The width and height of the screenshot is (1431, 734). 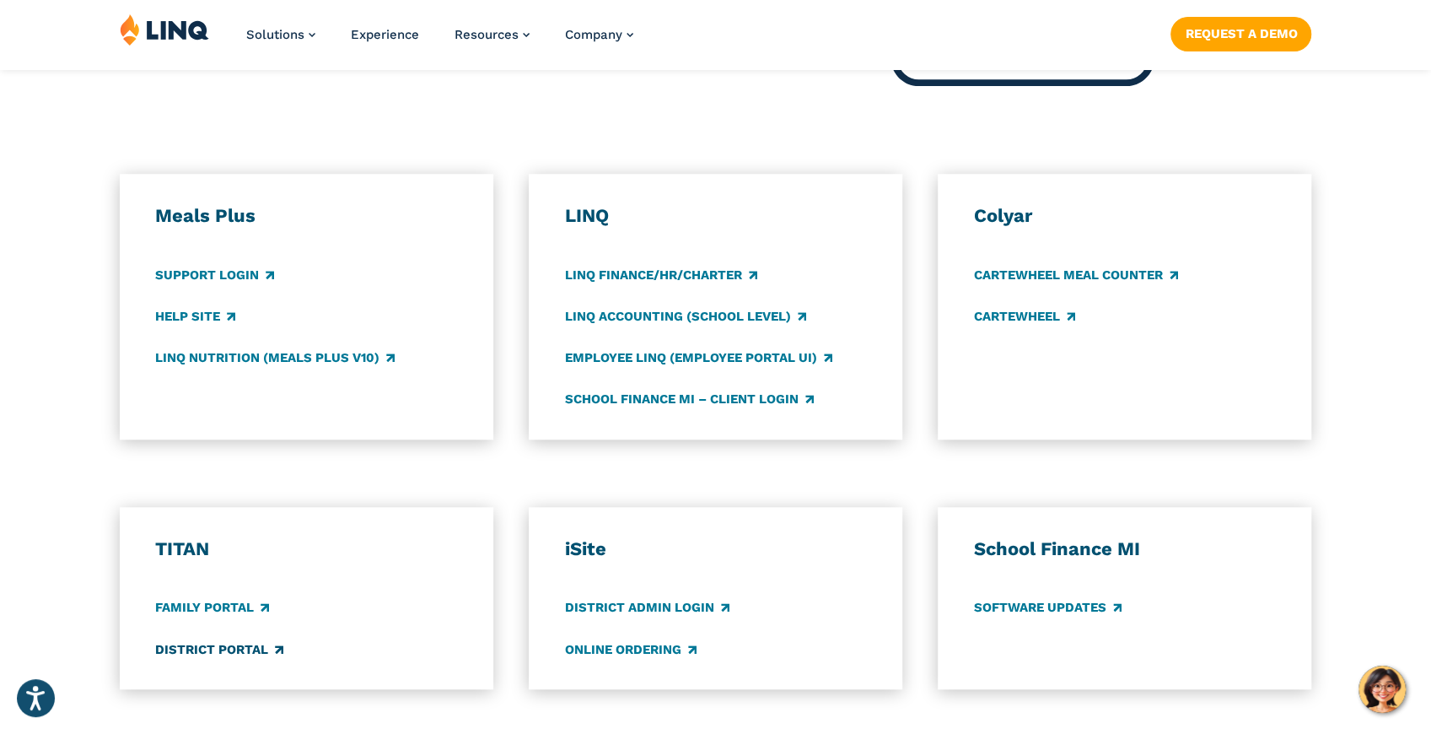 What do you see at coordinates (689, 399) in the screenshot?
I see `a: School Finance MI – Client Login` at bounding box center [689, 399].